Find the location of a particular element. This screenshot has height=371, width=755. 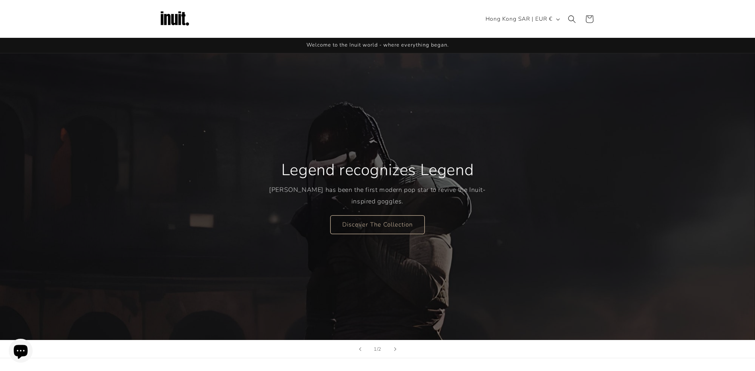

summary: Search is located at coordinates (572, 19).